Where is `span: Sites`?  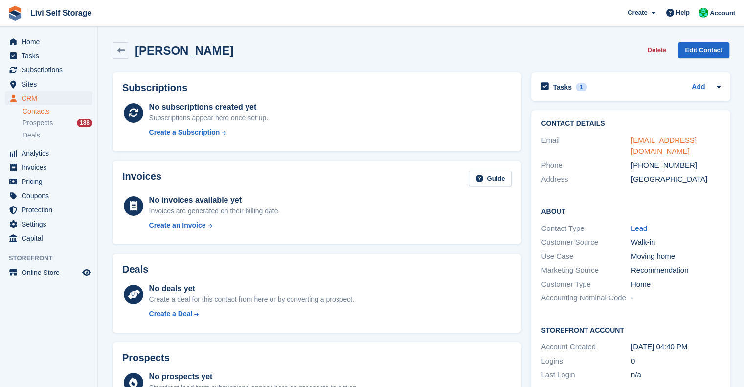
span: Sites is located at coordinates (51, 84).